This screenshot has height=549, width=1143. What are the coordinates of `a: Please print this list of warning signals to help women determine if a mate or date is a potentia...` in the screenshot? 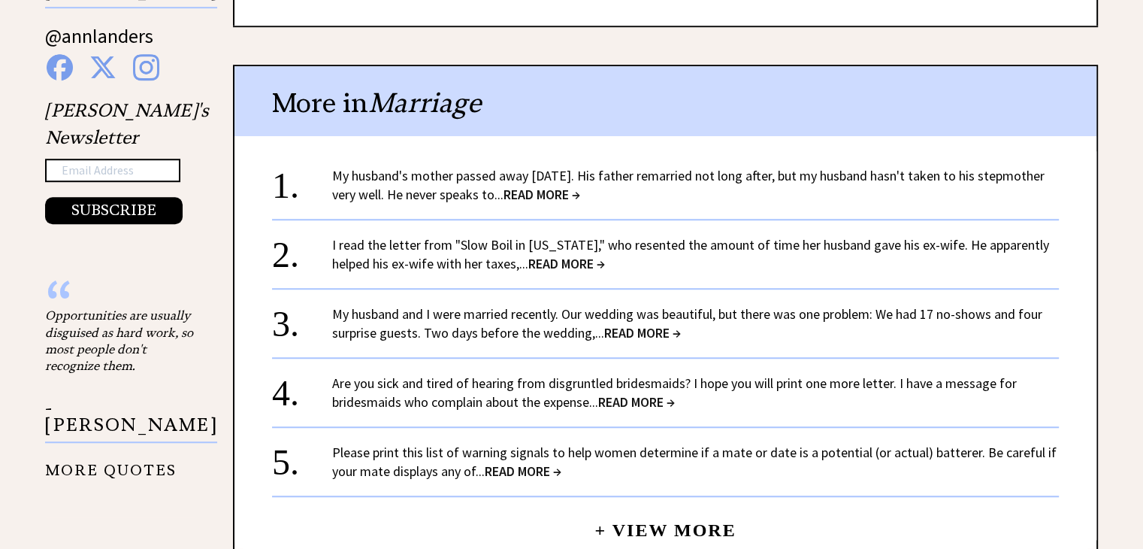 It's located at (694, 461).